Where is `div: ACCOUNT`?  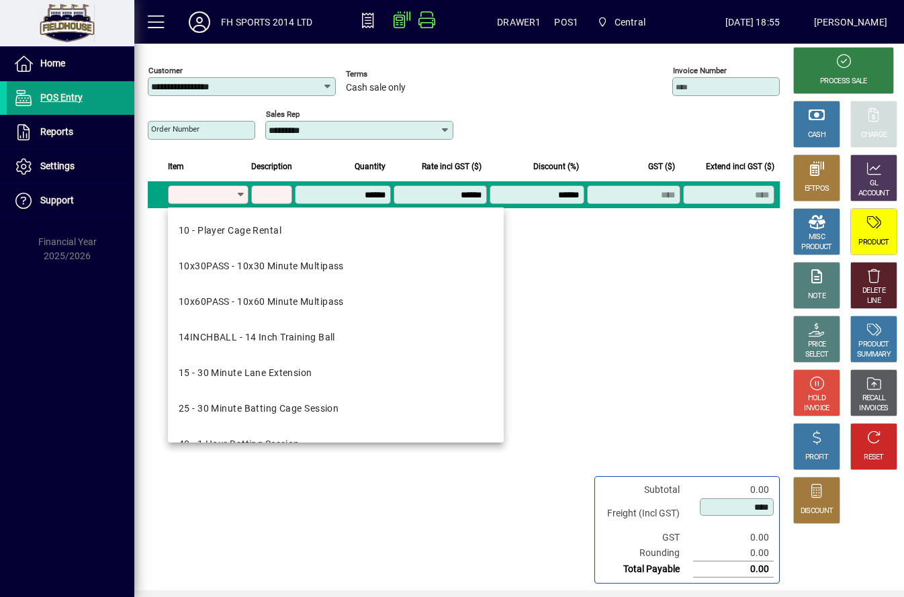
div: ACCOUNT is located at coordinates (874, 193).